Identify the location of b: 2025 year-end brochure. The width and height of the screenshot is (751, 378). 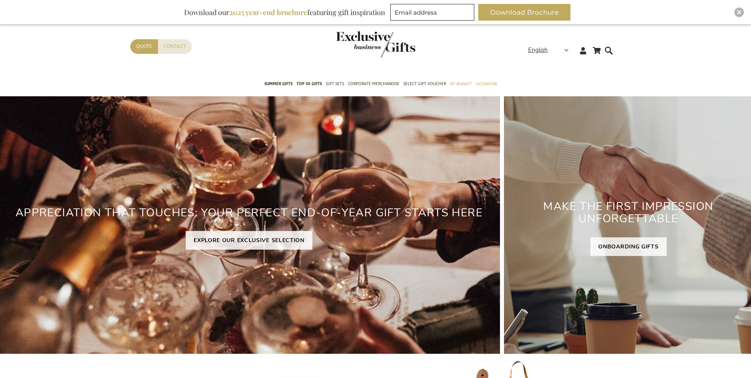
(268, 12).